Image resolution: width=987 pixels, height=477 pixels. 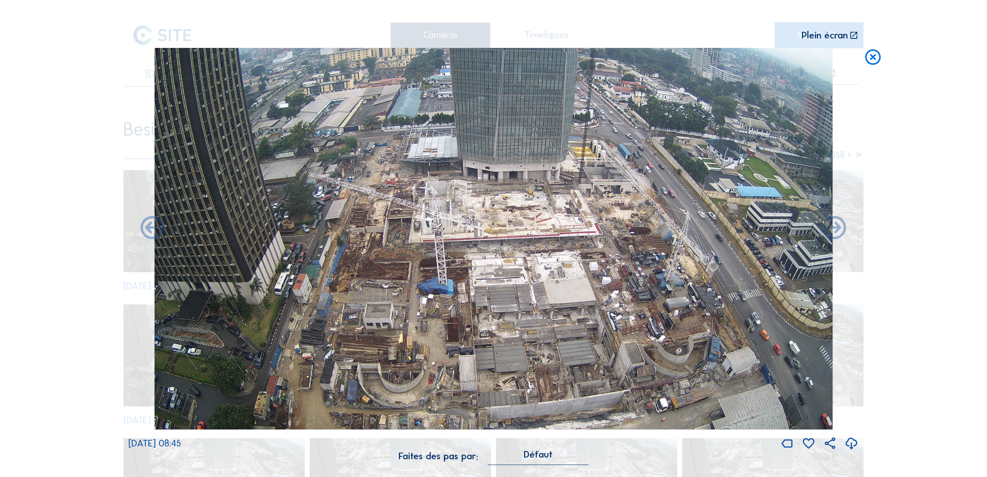 I want to click on i: Back, so click(x=835, y=229).